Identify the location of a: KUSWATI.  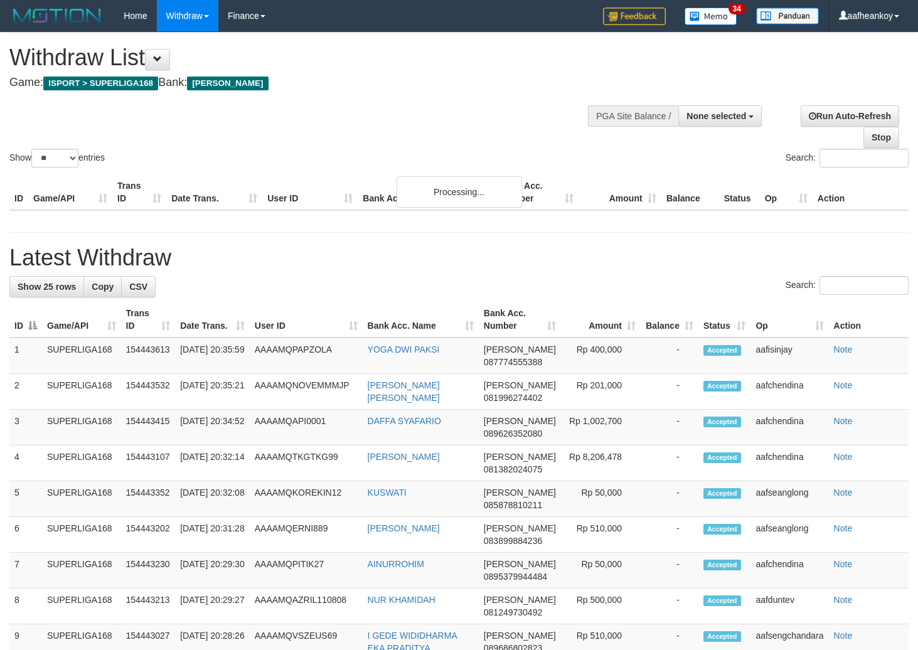
(387, 492).